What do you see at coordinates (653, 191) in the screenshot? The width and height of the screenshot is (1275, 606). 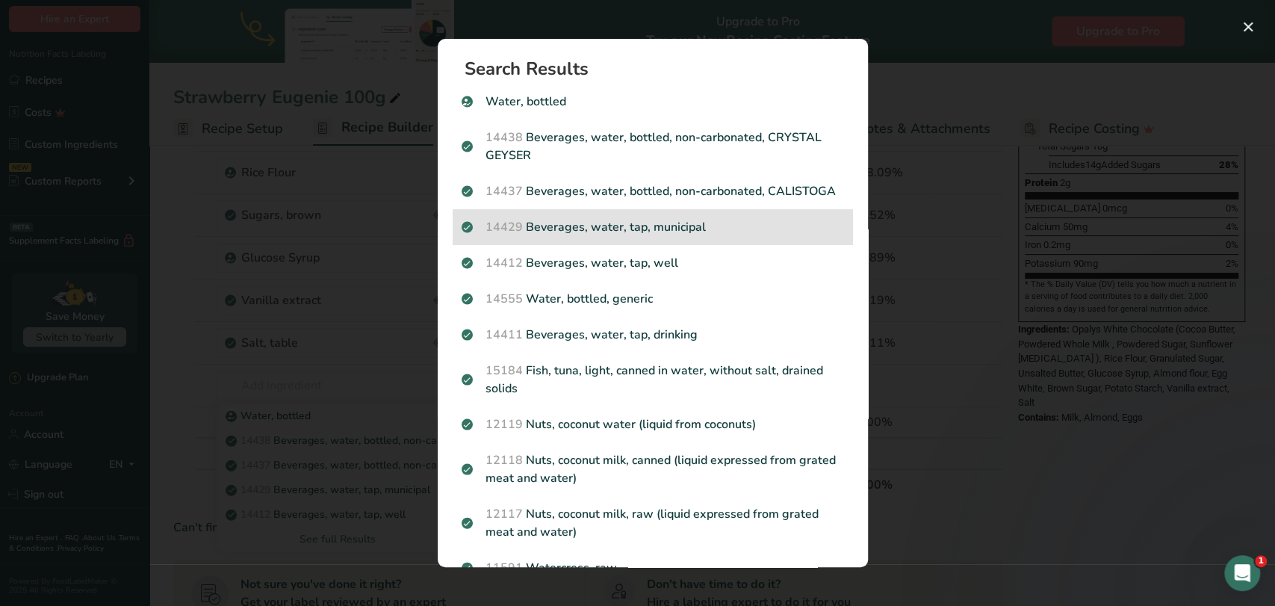 I see `p: Beverages, water, bottled, non-carbonated, CALISTOGA` at bounding box center [653, 191].